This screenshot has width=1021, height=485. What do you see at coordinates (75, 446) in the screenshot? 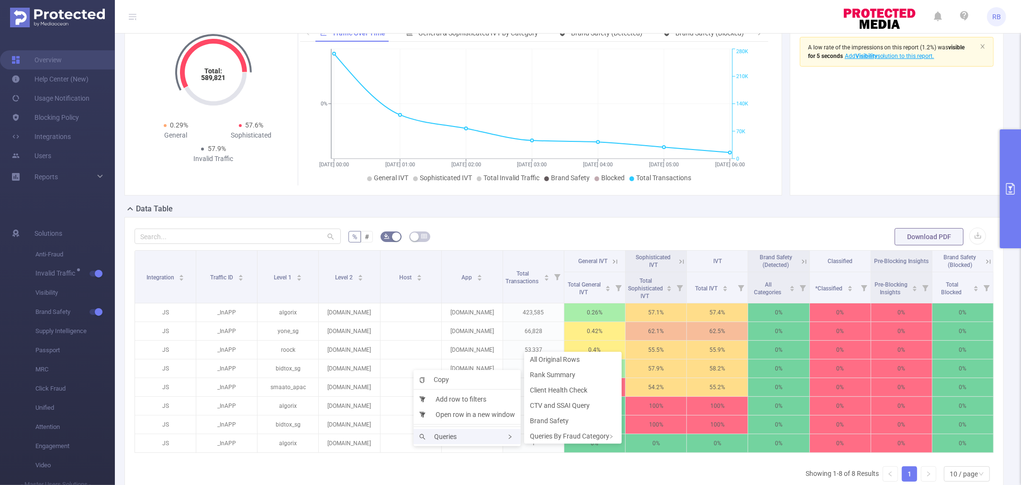
I see `span: Engagement` at bounding box center [75, 446].